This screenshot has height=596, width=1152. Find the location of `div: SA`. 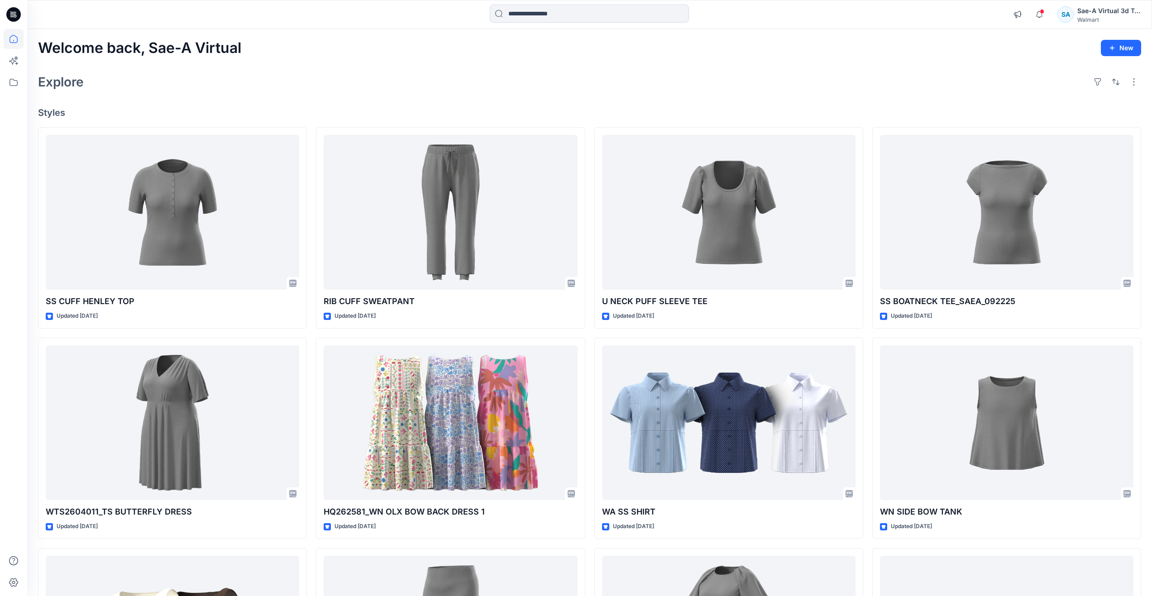

div: SA is located at coordinates (1066, 14).